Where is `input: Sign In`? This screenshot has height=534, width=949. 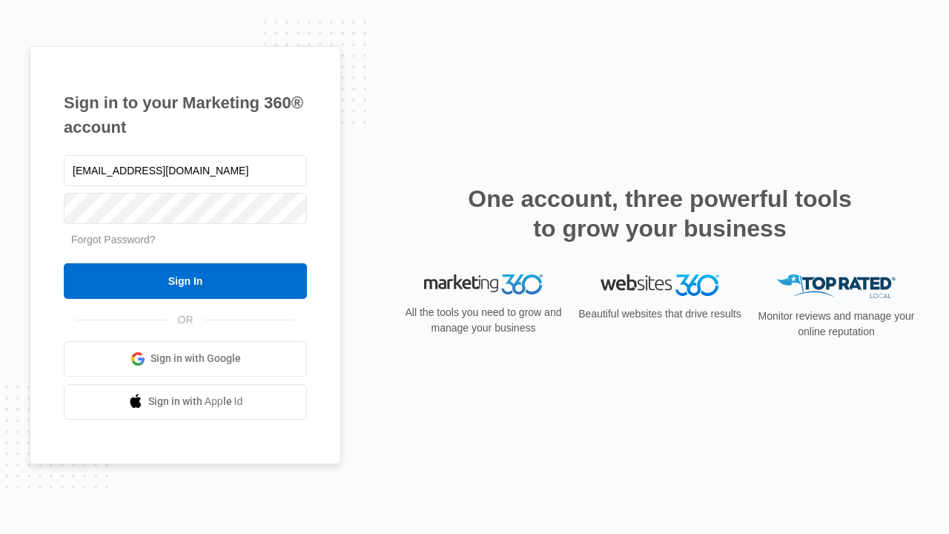 input: Sign In is located at coordinates (185, 281).